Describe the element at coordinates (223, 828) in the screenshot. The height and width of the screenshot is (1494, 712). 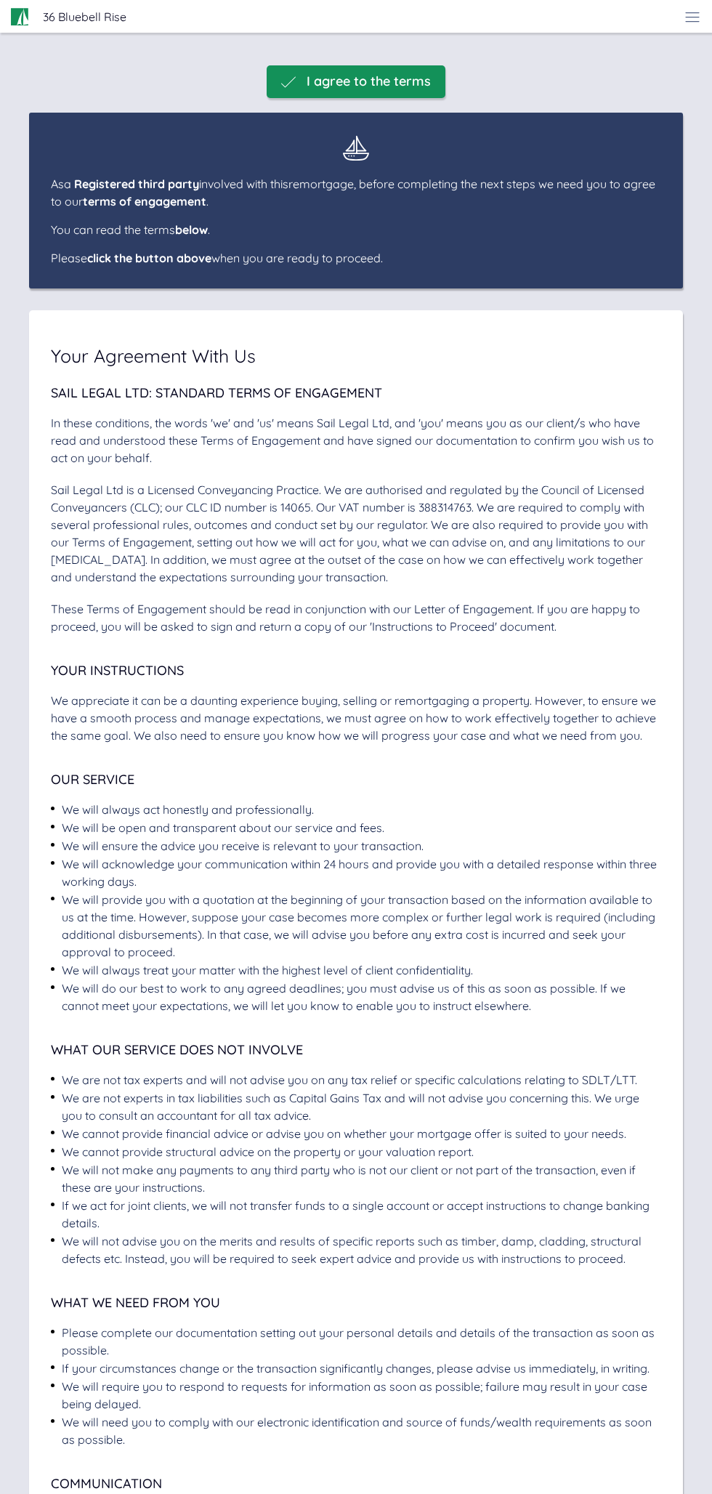
I see `div: We will be open and transparent about our service and fees.` at that location.